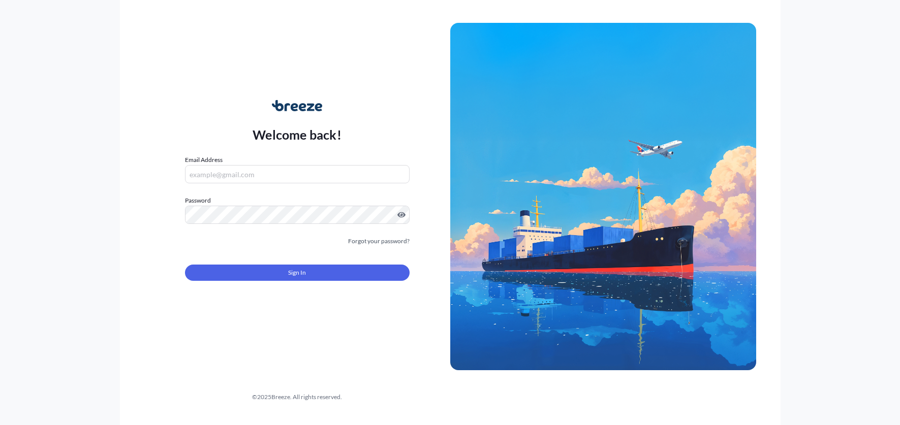 This screenshot has height=425, width=900. I want to click on input: example@gmail.com, so click(297, 174).